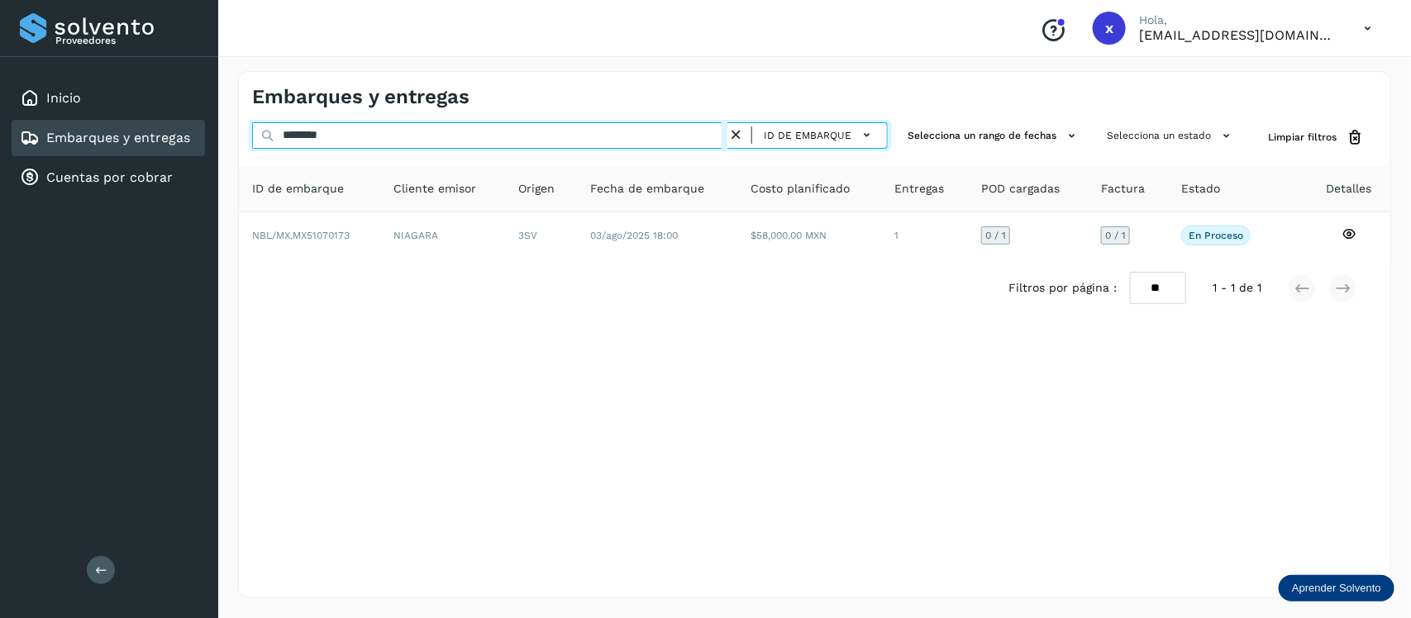  I want to click on a: Cuentas por cobrar, so click(109, 177).